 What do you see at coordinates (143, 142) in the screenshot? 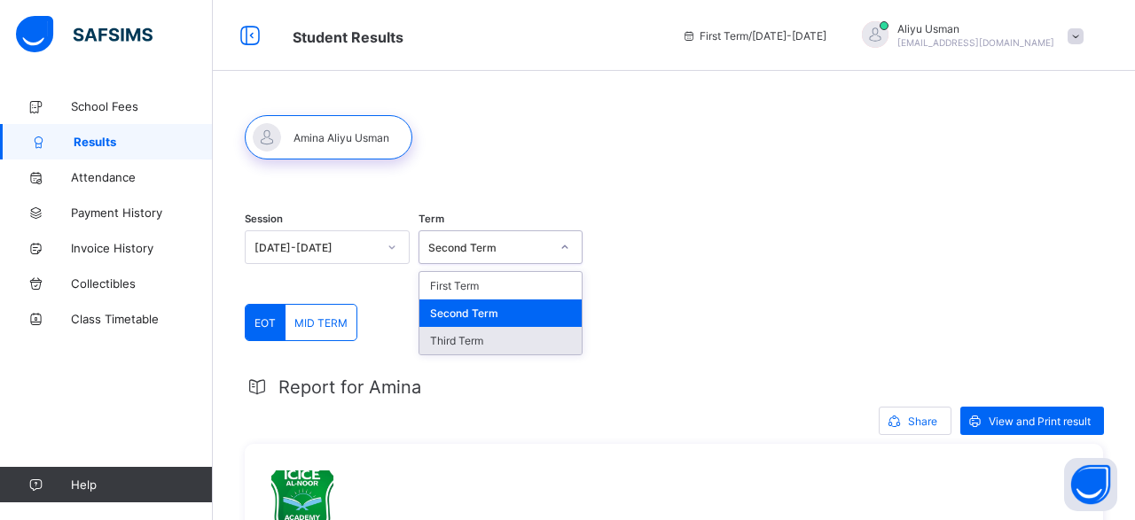
I see `span: Results` at bounding box center [143, 142].